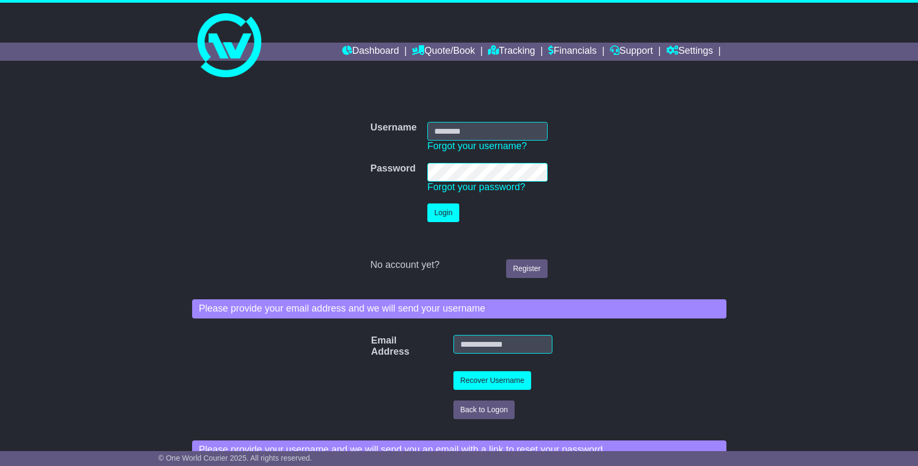 This screenshot has width=918, height=466. Describe the element at coordinates (444, 52) in the screenshot. I see `a: Quote/Book` at that location.